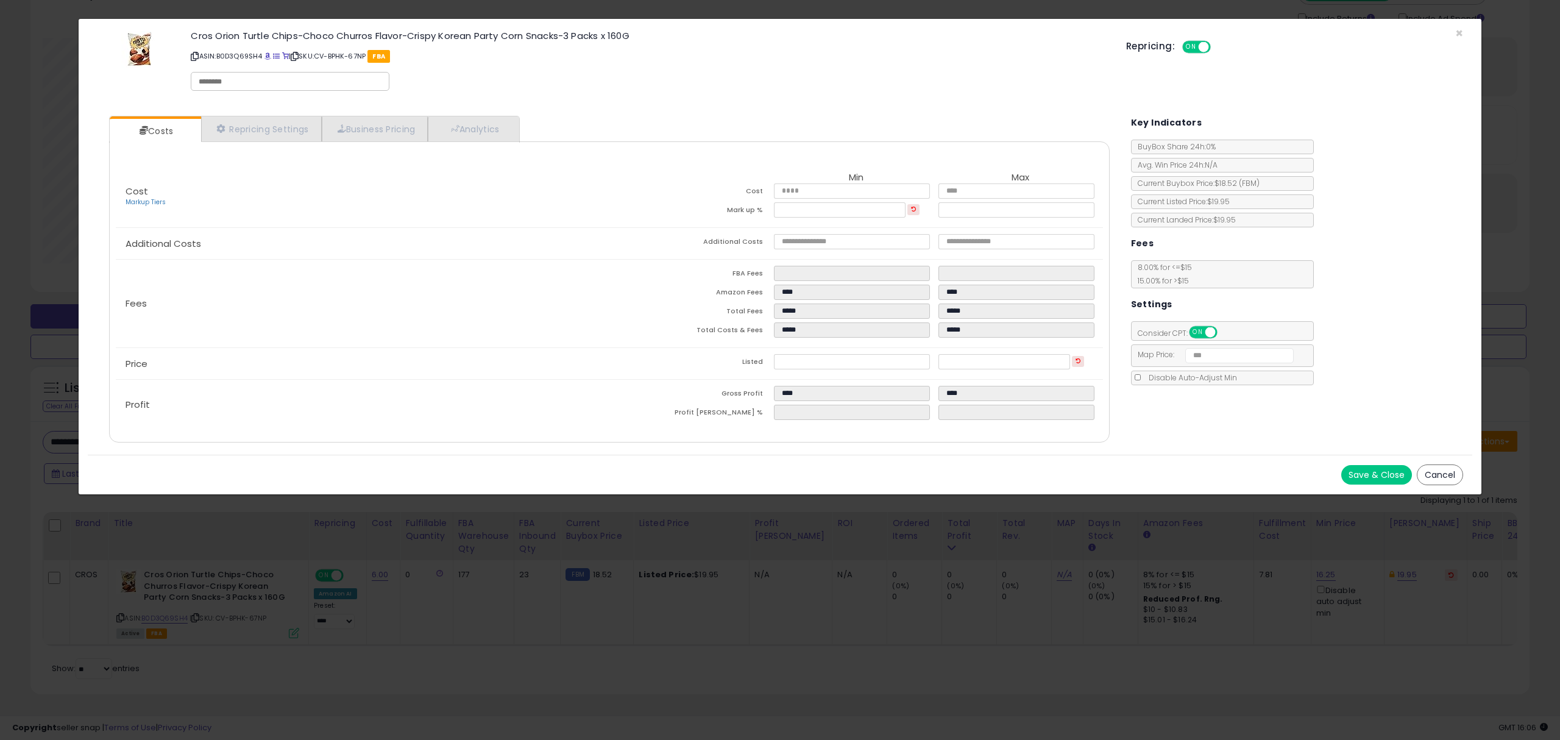  What do you see at coordinates (1440, 475) in the screenshot?
I see `button: Cancel` at bounding box center [1440, 475].